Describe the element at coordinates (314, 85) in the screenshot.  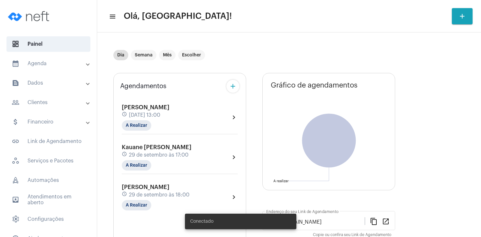
I see `span: Gráfico de agendamentos` at that location.